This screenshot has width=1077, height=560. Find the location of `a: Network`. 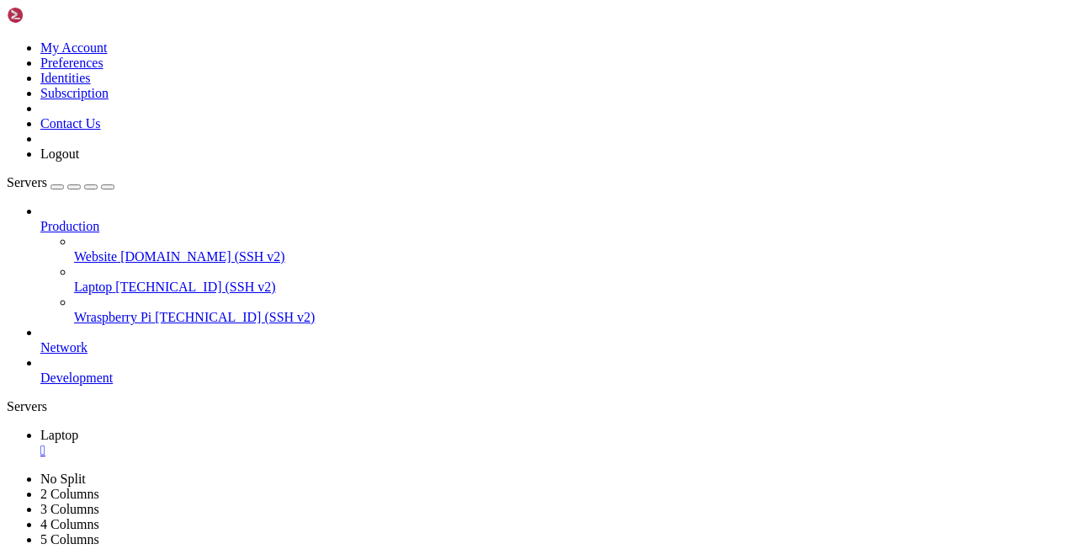

a: Network is located at coordinates (555, 348).